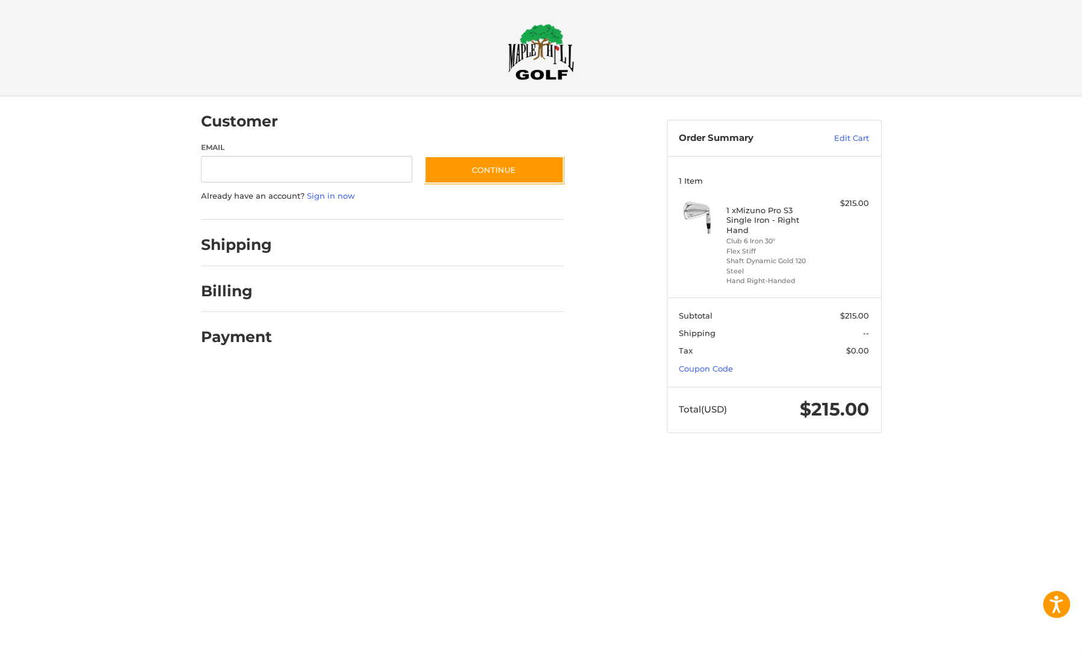 This screenshot has width=1082, height=654. Describe the element at coordinates (706, 368) in the screenshot. I see `a: Coupon Code` at that location.